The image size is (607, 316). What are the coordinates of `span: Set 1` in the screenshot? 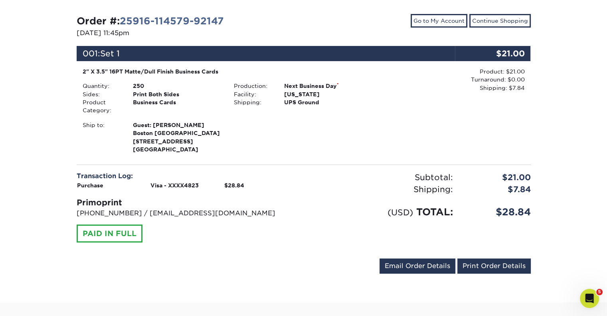 It's located at (110, 53).